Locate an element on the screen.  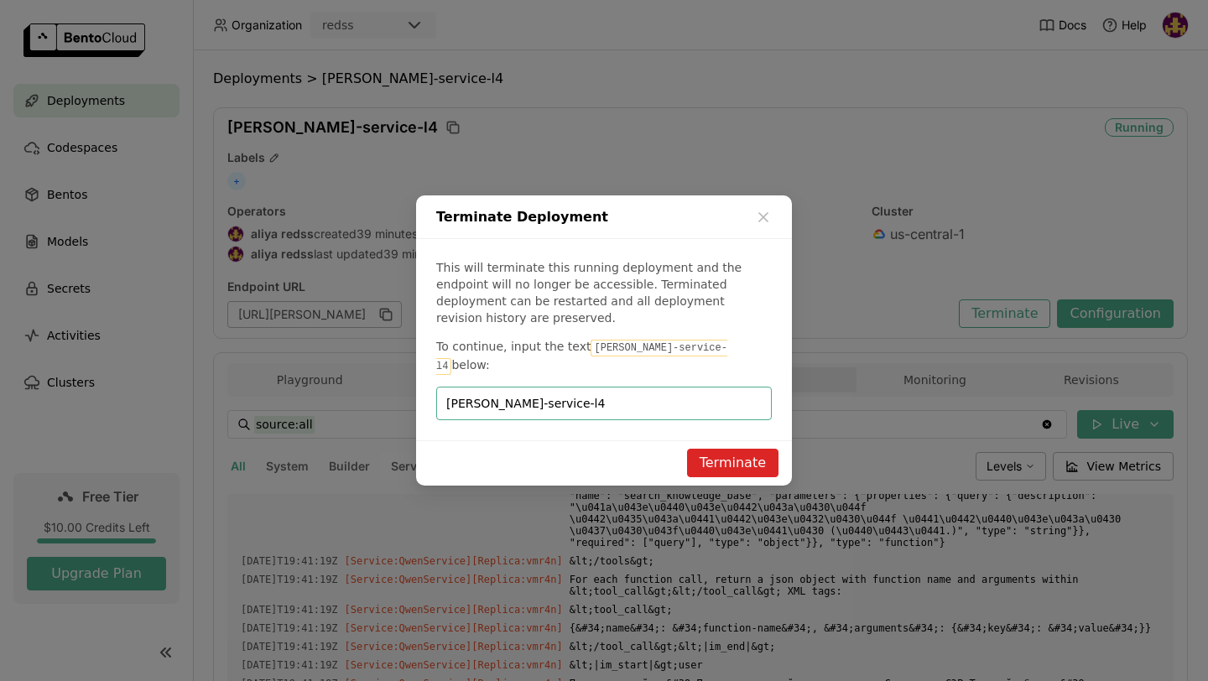
div: dialog is located at coordinates (604, 340).